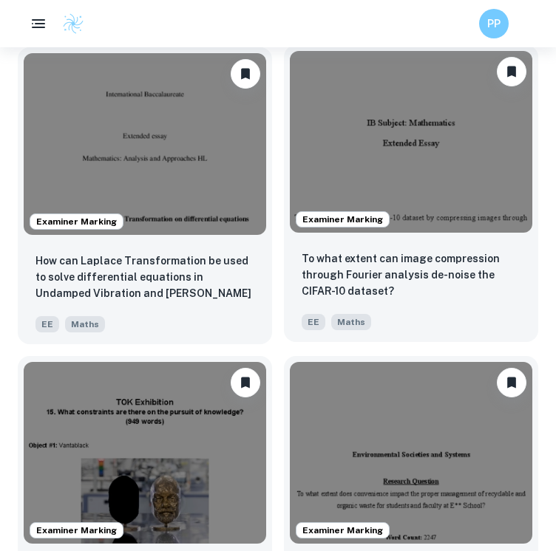  Describe the element at coordinates (411, 142) in the screenshot. I see `img: Maths EE example thumbnail: To what extent can image compression thr` at that location.